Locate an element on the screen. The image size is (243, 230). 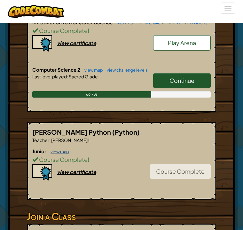
a: view videos is located at coordinates (194, 23).